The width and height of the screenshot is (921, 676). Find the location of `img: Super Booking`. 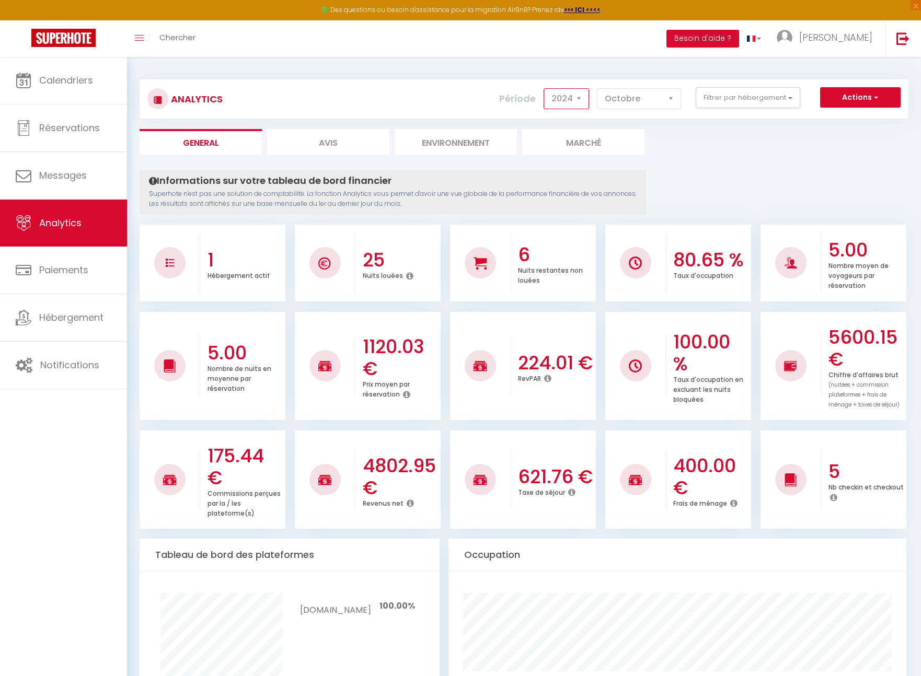

img: Super Booking is located at coordinates (63, 38).